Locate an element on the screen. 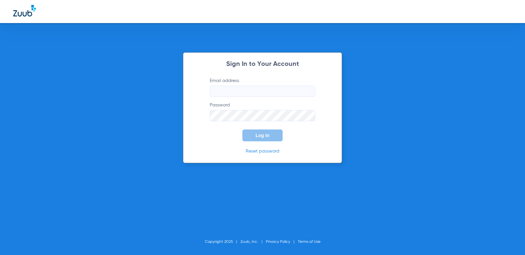  input: Password is located at coordinates (262, 116).